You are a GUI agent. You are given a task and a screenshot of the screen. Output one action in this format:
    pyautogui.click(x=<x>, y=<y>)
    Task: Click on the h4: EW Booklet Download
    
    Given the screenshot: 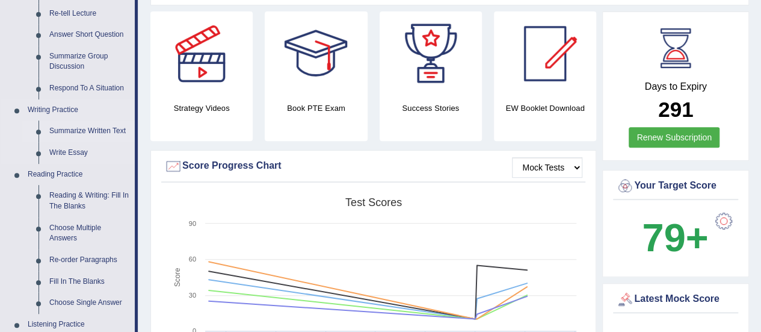 What is the action you would take?
    pyautogui.click(x=545, y=108)
    